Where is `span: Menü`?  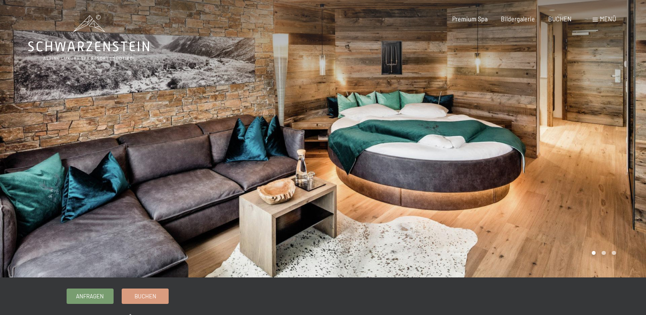
span: Menü is located at coordinates (608, 19).